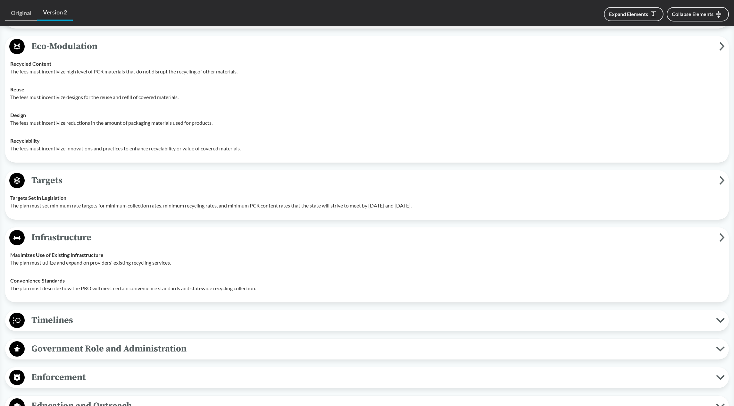  I want to click on span: Government Role and Administration, so click(370, 349).